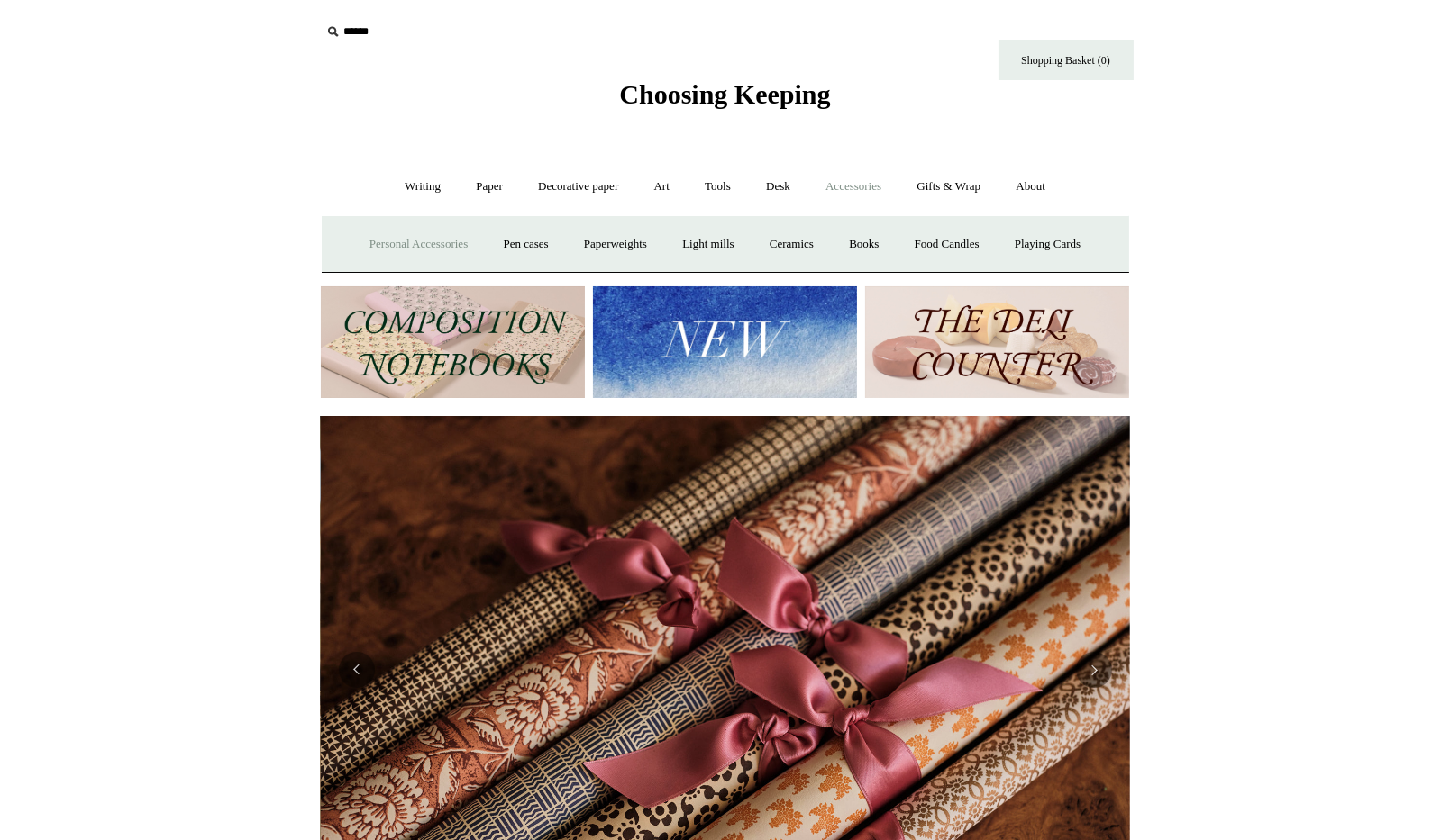  What do you see at coordinates (948, 187) in the screenshot?
I see `a: Gifts & Wrap` at bounding box center [948, 187].